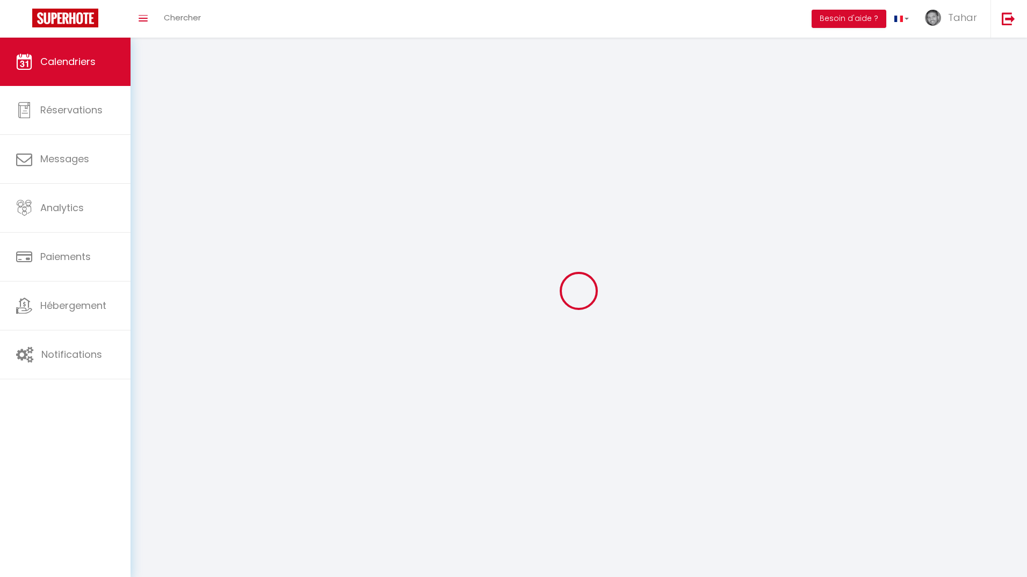 This screenshot has width=1027, height=577. I want to click on span: Paiements, so click(66, 256).